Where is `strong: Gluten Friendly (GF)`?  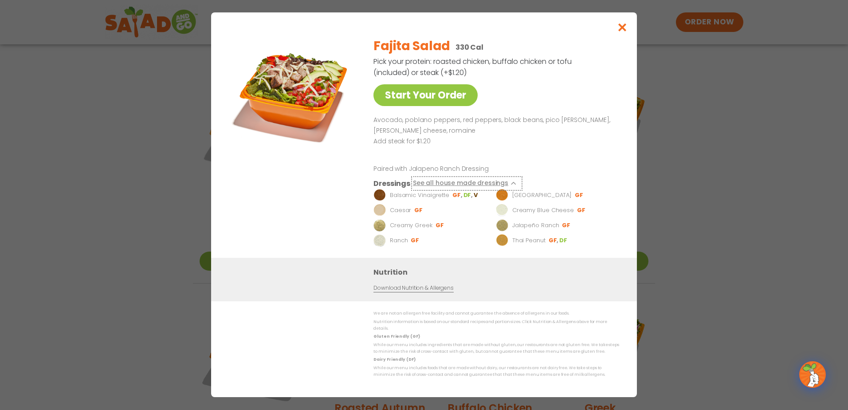
strong: Gluten Friendly (GF) is located at coordinates (396, 336).